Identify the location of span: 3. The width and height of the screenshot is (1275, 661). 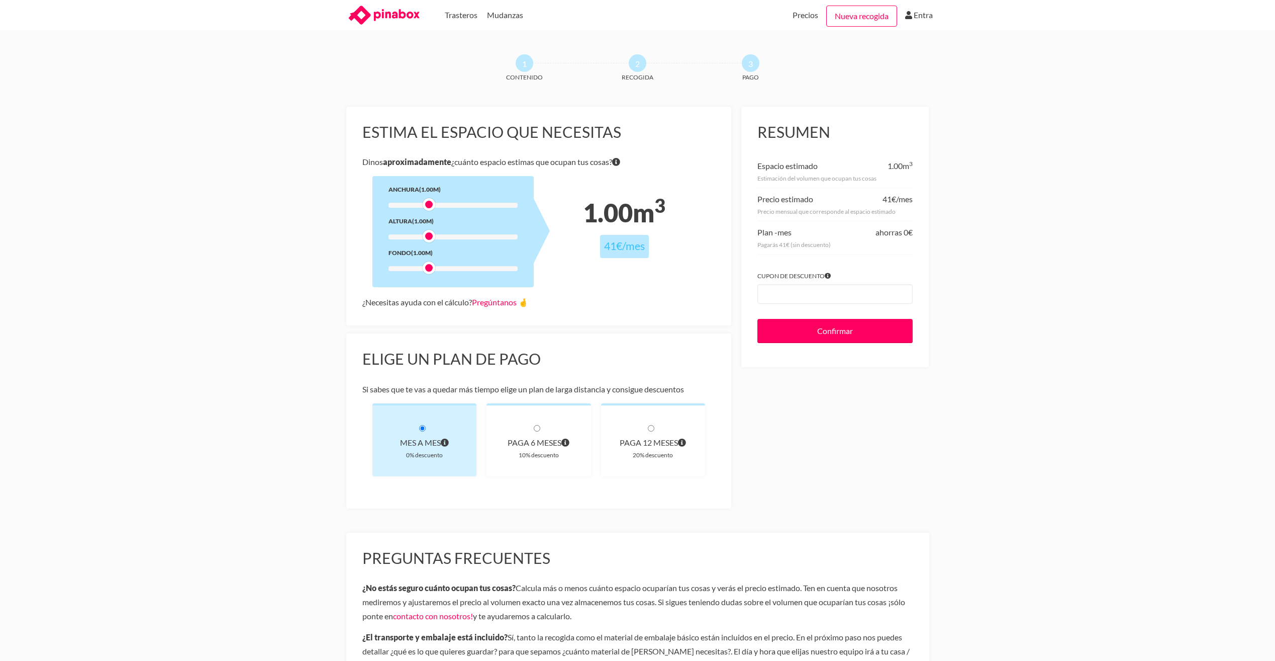
(751, 63).